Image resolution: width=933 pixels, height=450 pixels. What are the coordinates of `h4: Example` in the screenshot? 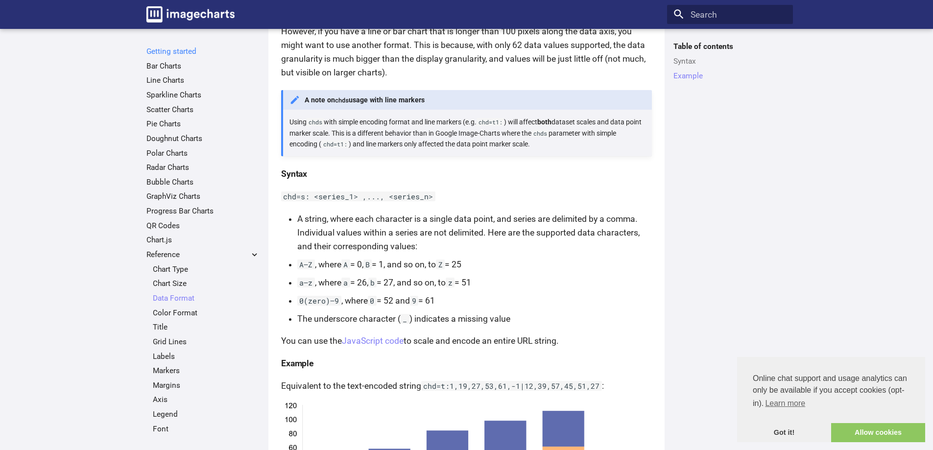 It's located at (466, 364).